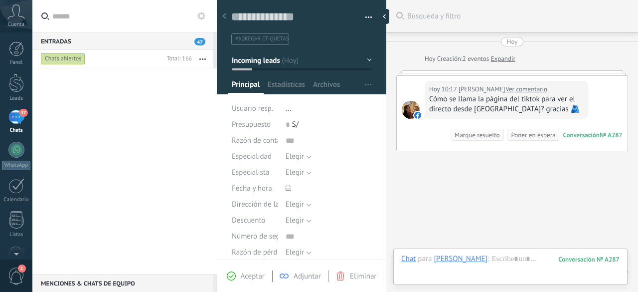 The width and height of the screenshot is (638, 292). What do you see at coordinates (589, 259) in the screenshot?
I see `div: 287` at bounding box center [589, 259].